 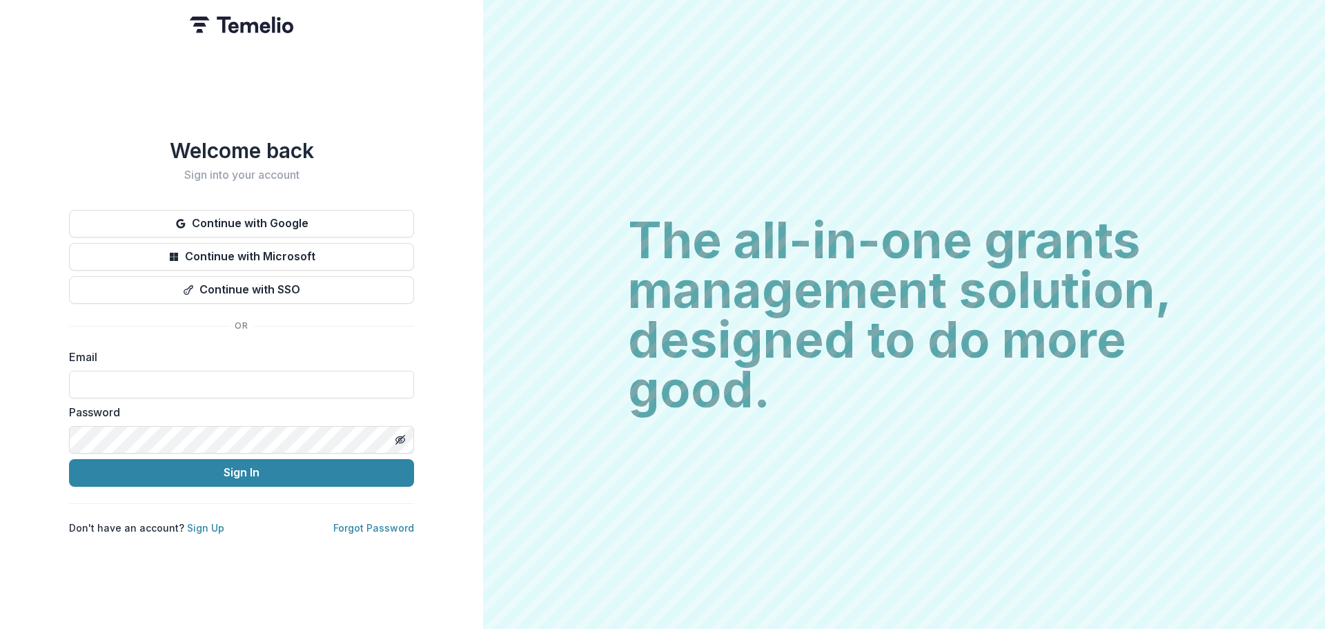 I want to click on p: Don't have an account?, so click(x=146, y=527).